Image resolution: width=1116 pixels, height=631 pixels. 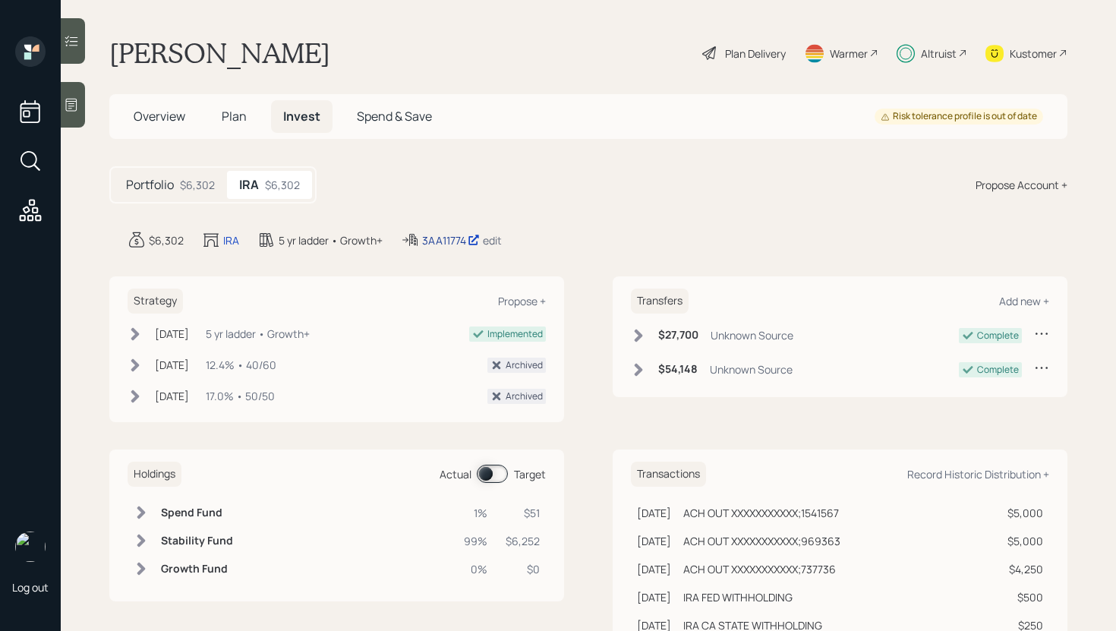 What do you see at coordinates (240, 395) in the screenshot?
I see `div: 17.0% • 50/50` at bounding box center [240, 395].